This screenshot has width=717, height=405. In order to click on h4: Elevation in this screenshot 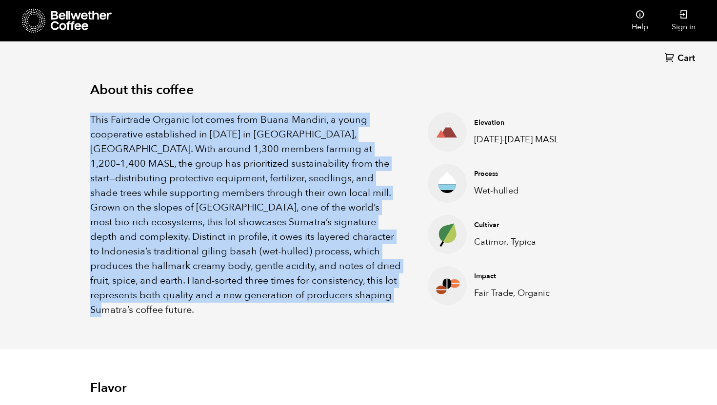, I will do `click(520, 123)`.